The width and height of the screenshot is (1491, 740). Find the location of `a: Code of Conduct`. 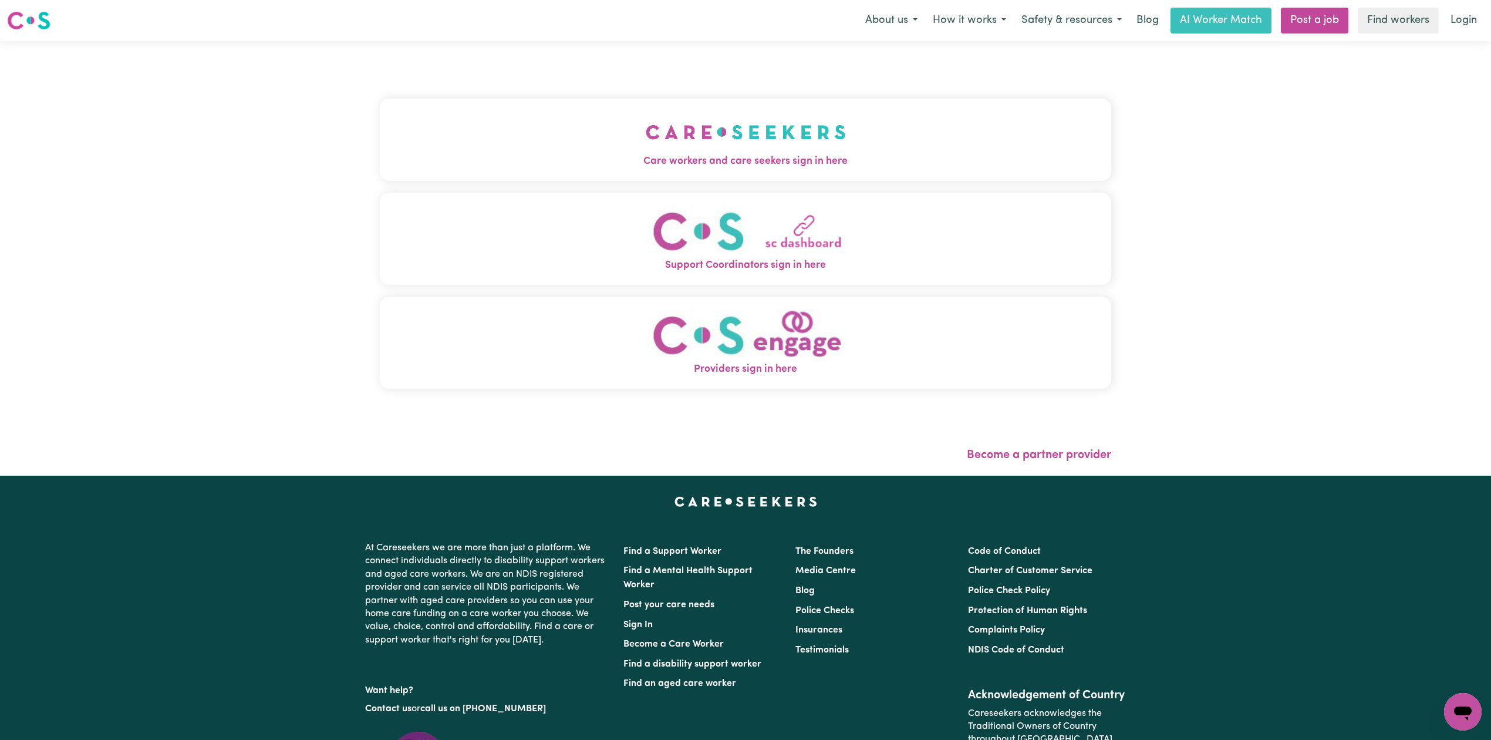

a: Code of Conduct is located at coordinates (1004, 551).